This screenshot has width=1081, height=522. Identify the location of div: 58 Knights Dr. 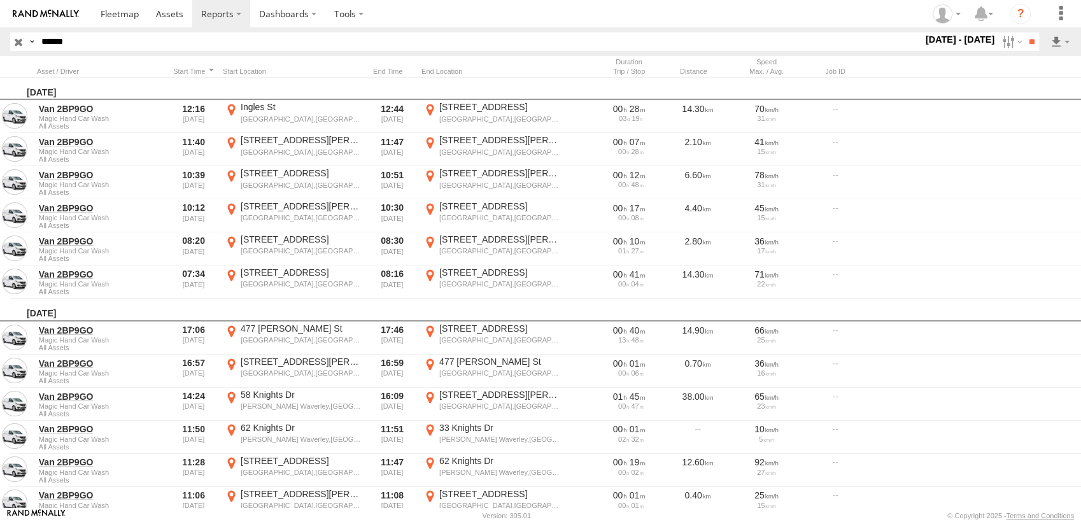
(301, 395).